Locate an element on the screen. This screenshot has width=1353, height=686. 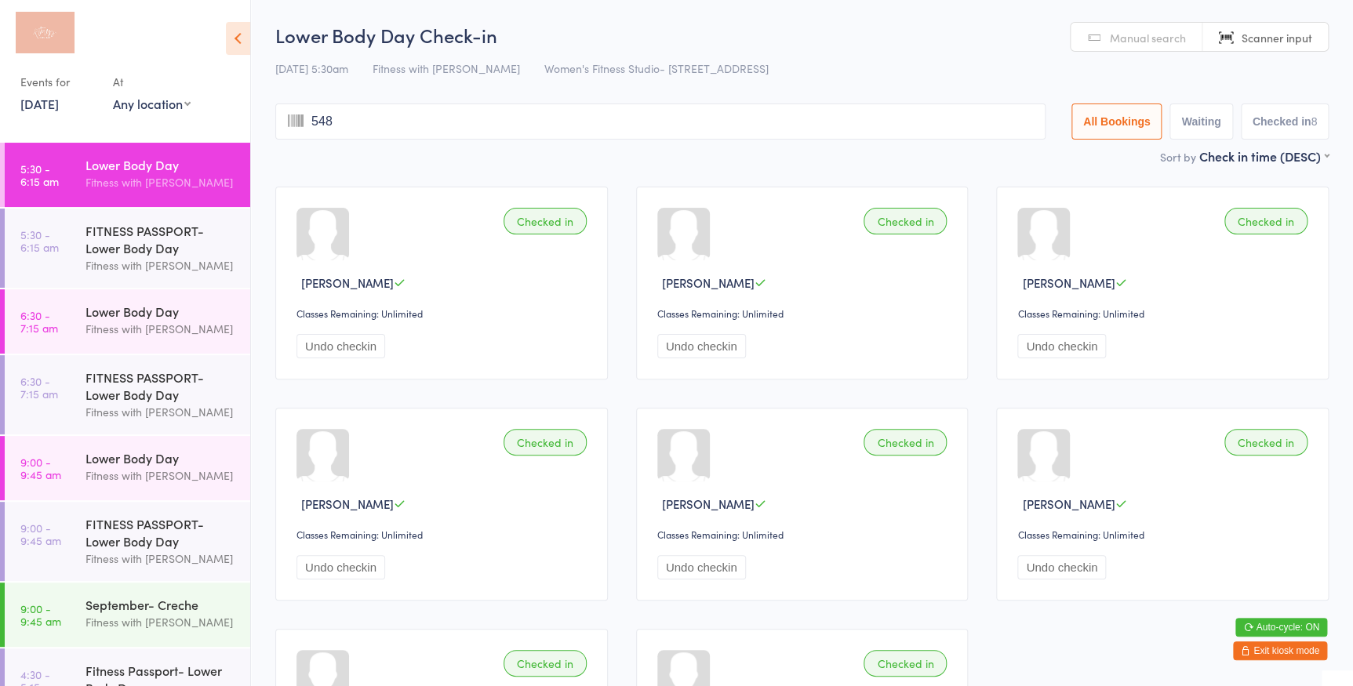
div: September- Creche is located at coordinates (161, 605).